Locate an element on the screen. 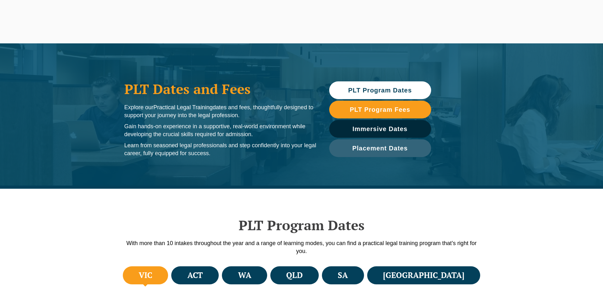 The height and width of the screenshot is (291, 603). a: PLT Program Fees is located at coordinates (380, 110).